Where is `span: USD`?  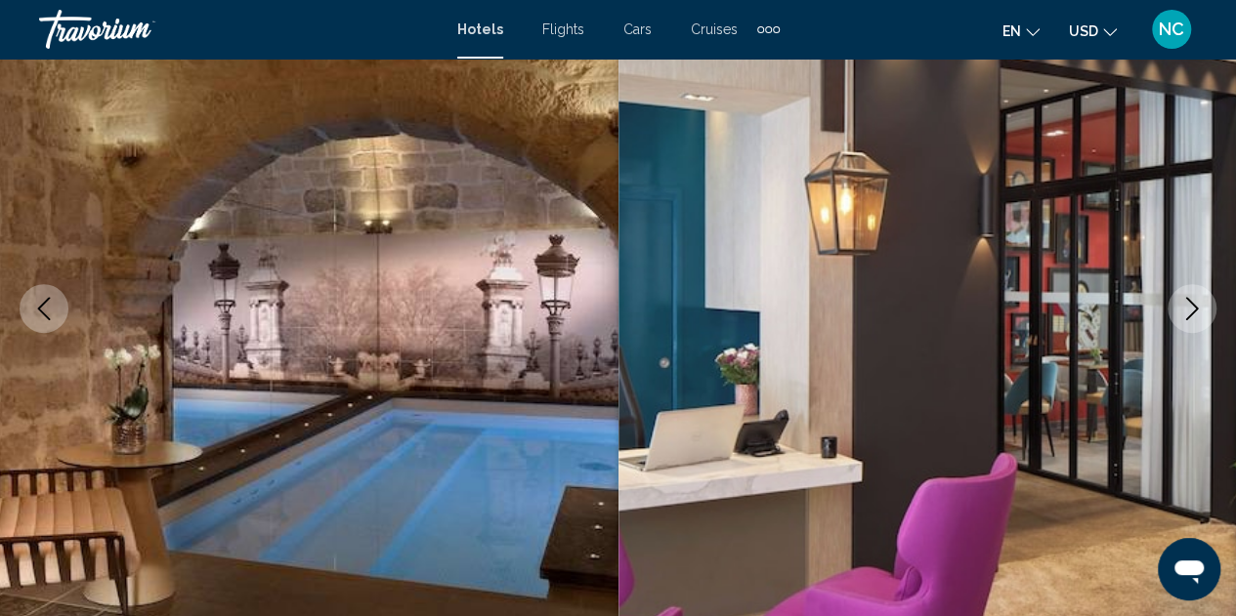 span: USD is located at coordinates (1083, 31).